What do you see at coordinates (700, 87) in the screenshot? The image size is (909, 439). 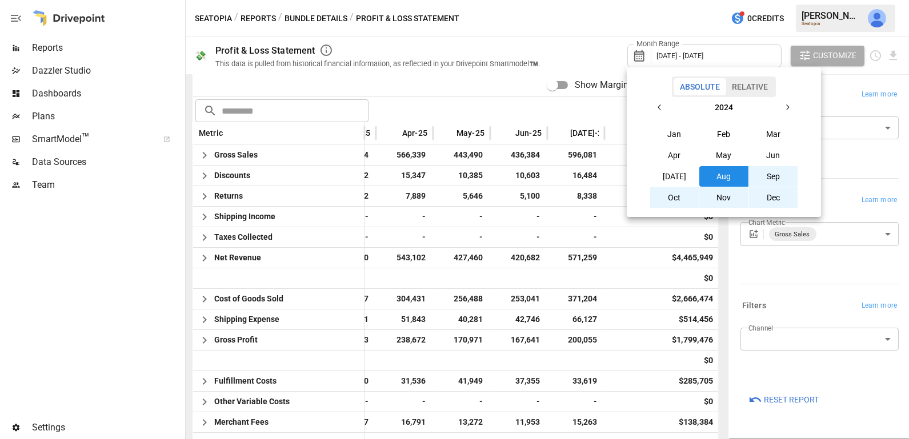 I see `button: Absolute` at bounding box center [700, 87].